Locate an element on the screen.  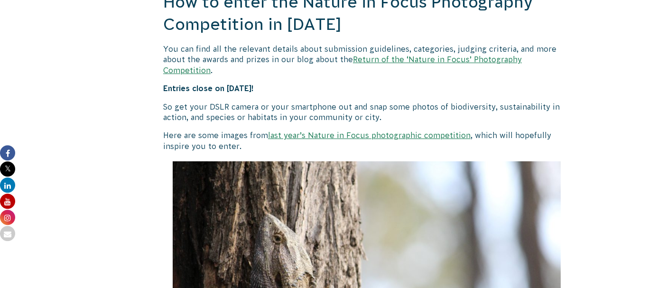
p: So get your DSLR camera or your smartphone out and snap some photos of biodiversity, sustainabili... is located at coordinates (367, 112).